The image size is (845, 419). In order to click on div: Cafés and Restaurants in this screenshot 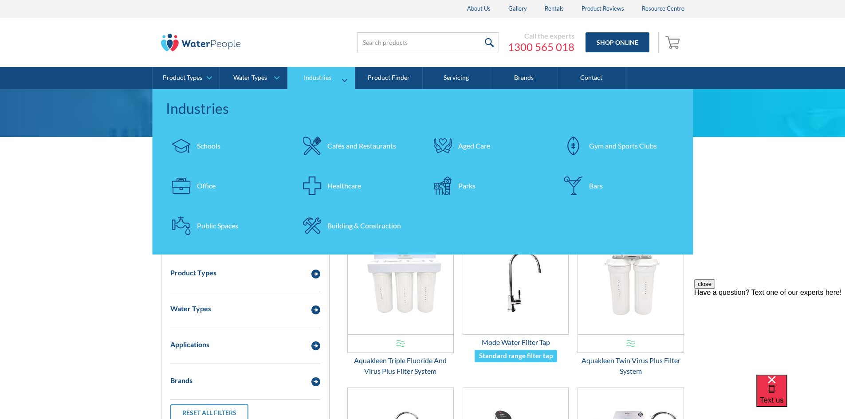, I will do `click(362, 146)`.